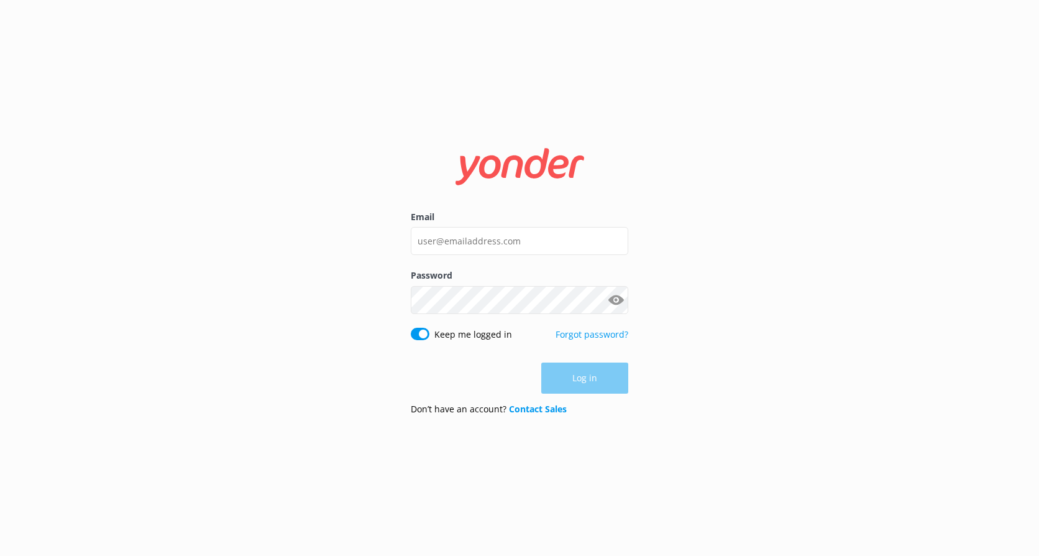  Describe the element at coordinates (520, 217) in the screenshot. I see `label: Email` at that location.